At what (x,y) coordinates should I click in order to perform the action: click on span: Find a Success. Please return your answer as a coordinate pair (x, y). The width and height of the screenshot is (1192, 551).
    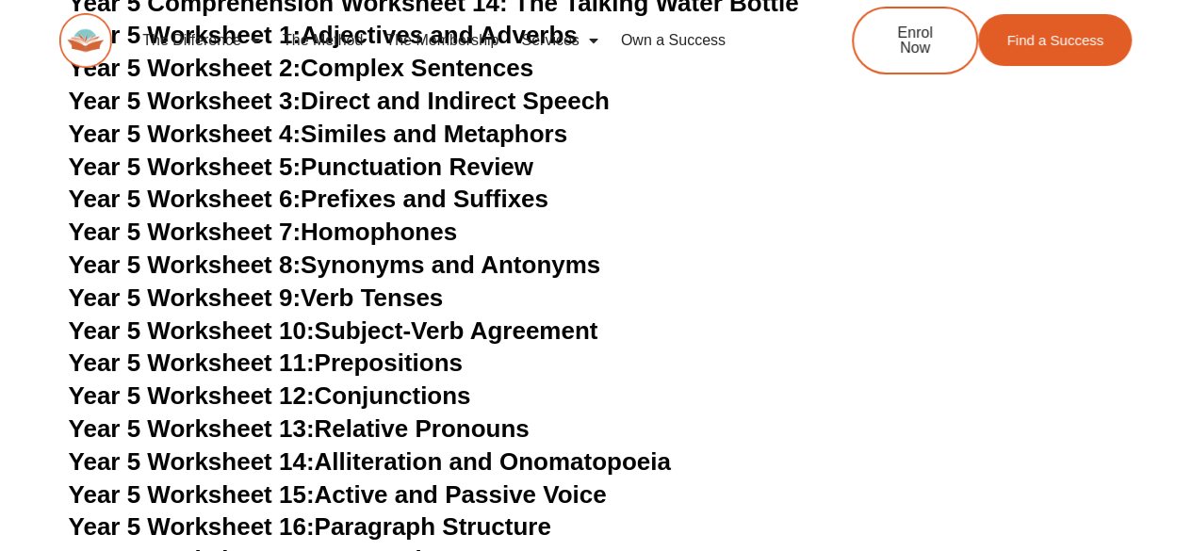
    Looking at the image, I should click on (1056, 40).